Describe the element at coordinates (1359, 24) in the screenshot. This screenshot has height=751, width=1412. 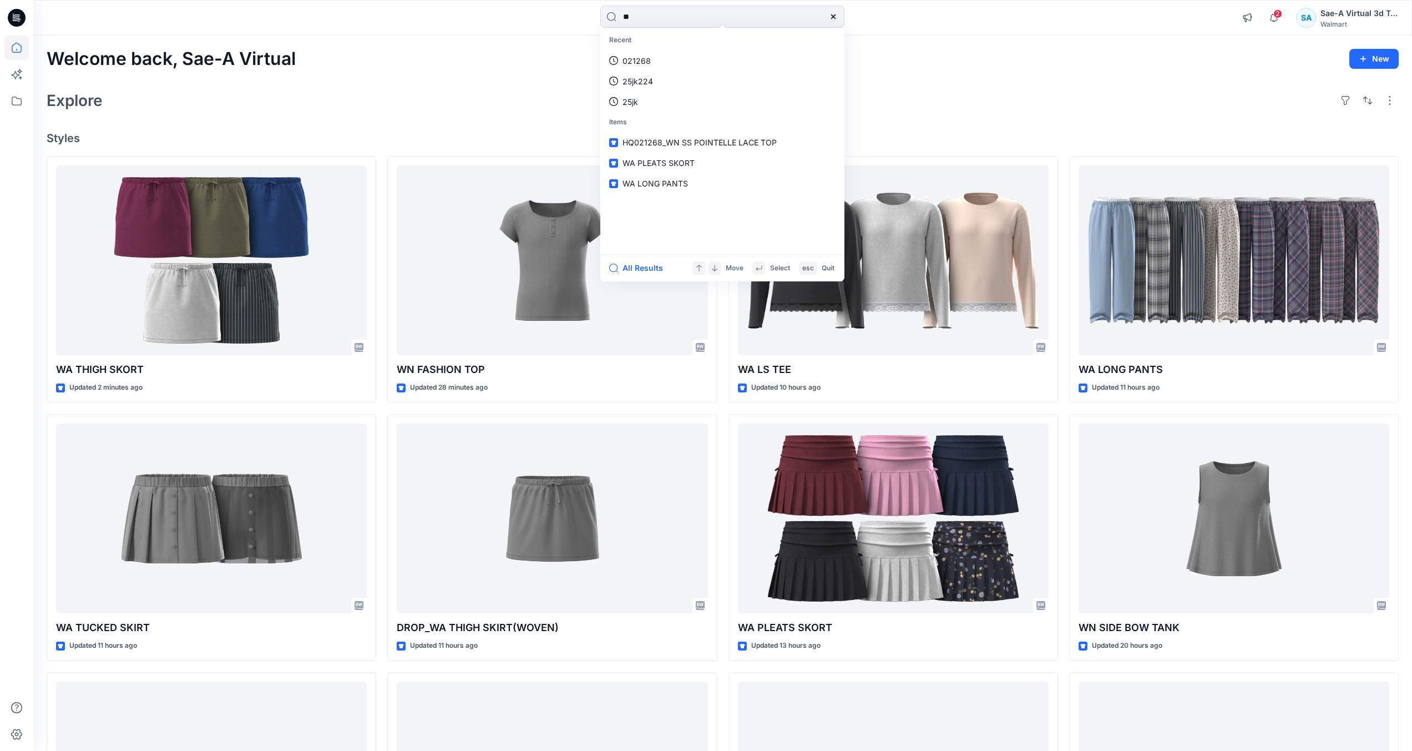
I see `div: Walmart` at that location.